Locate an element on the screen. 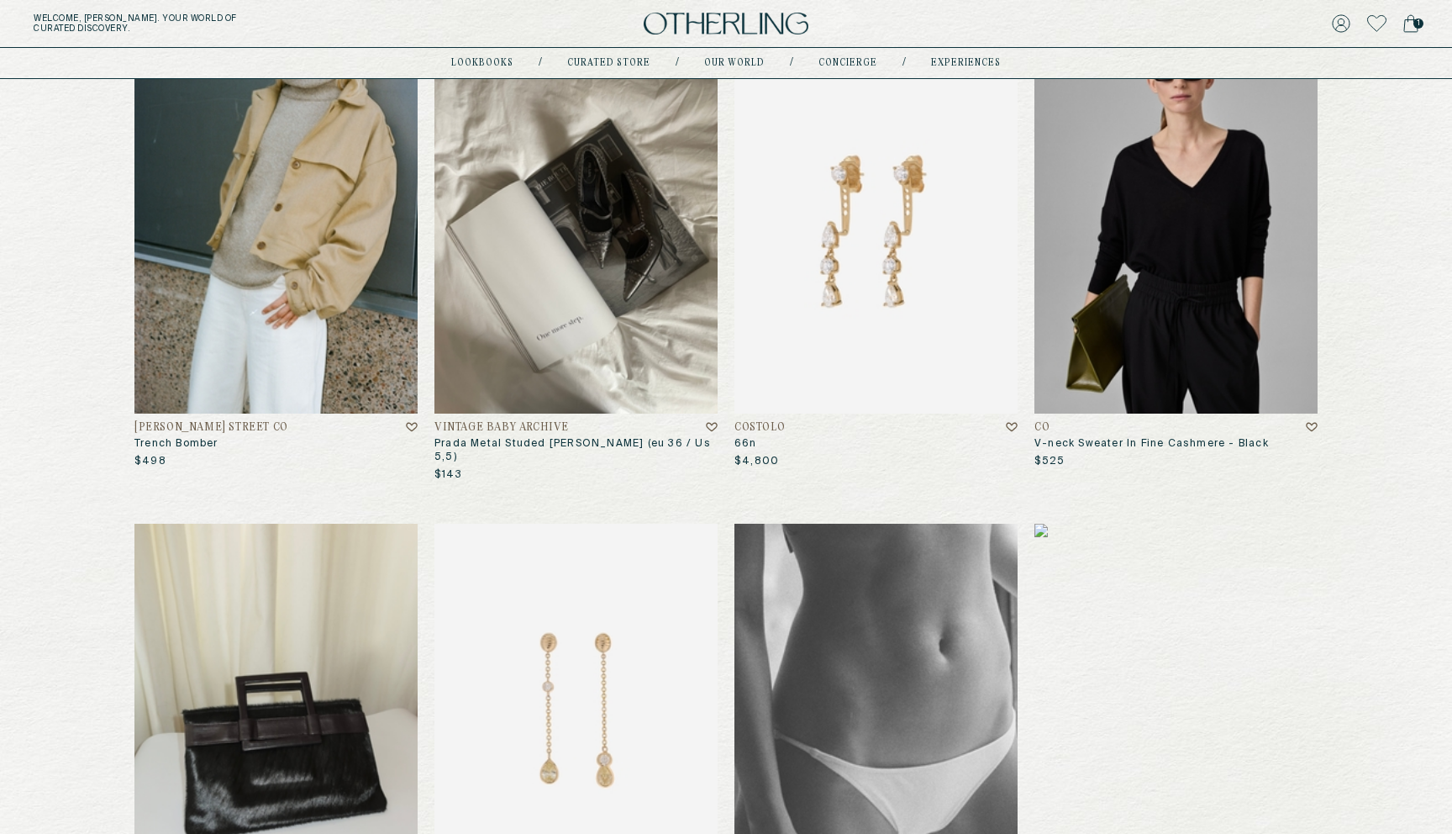 The image size is (1452, 834). a: Prada metal studed Mary-Janes (EU 36 / US 5,5)Vintage Baby ArchivePrada Metal Studed [PERSON_NAME... is located at coordinates (576, 256).